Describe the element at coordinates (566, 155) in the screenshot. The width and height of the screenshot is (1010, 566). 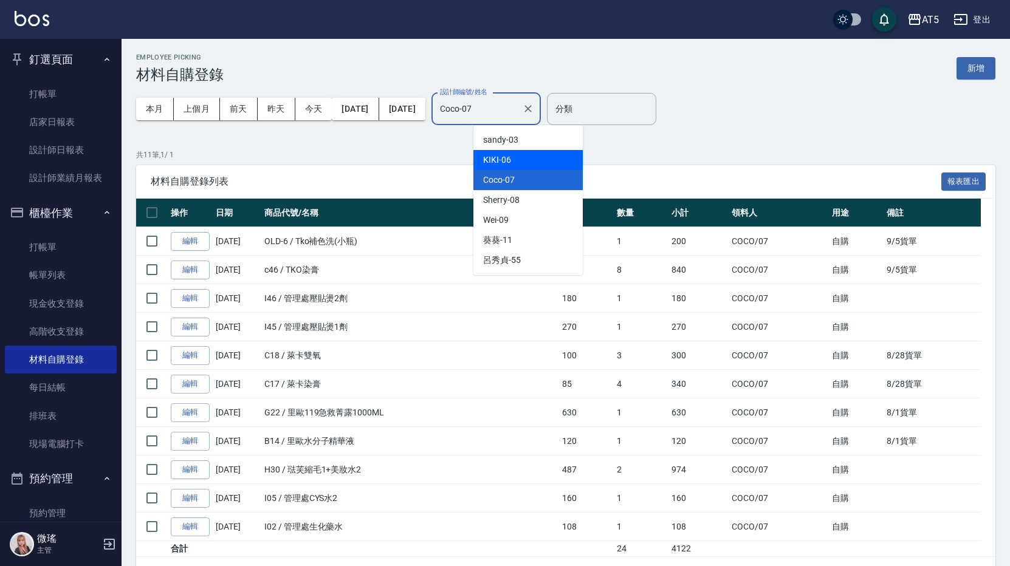
I see `p: 共 11 筆, 1 / 1` at that location.